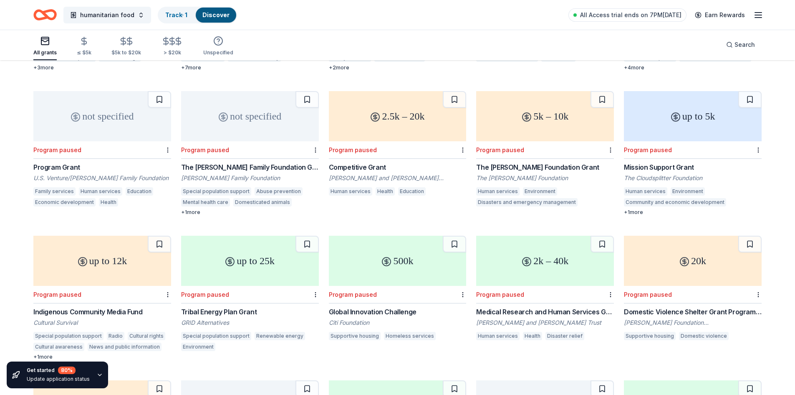 Image resolution: width=795 pixels, height=395 pixels. What do you see at coordinates (398, 68) in the screenshot?
I see `div: + 2 more` at bounding box center [398, 68].